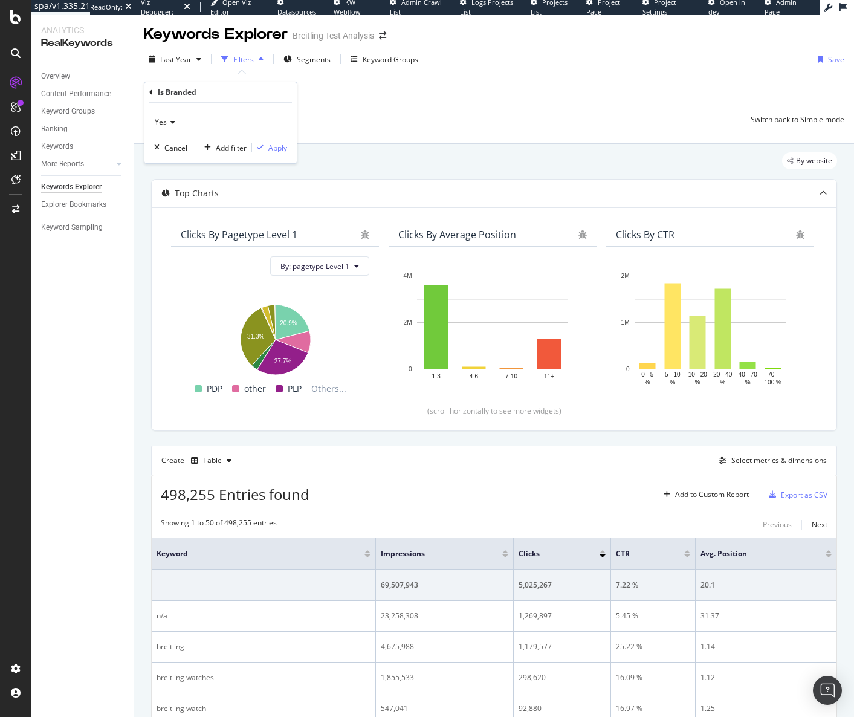 This screenshot has height=717, width=854. What do you see at coordinates (175, 59) in the screenshot?
I see `button: Last Year` at bounding box center [175, 59].